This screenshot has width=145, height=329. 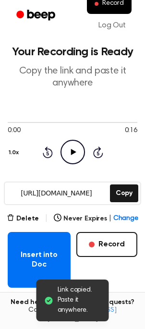 I want to click on p: Copy the link and paste it anywhere, so click(x=73, y=77).